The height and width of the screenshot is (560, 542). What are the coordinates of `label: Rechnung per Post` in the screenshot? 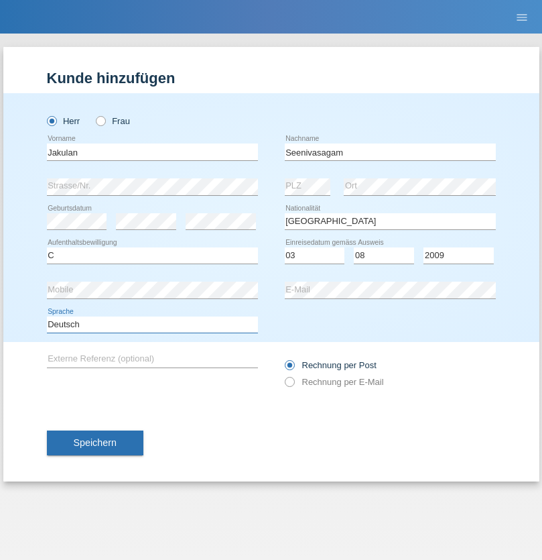 It's located at (331, 365).